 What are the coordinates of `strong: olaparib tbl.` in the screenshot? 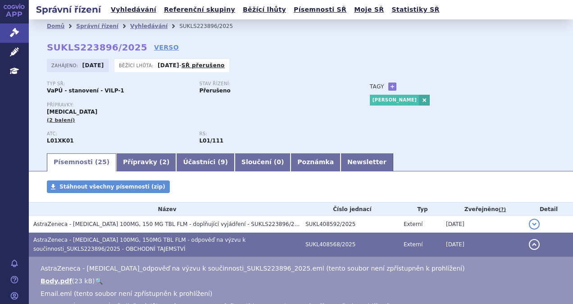 It's located at (211, 141).